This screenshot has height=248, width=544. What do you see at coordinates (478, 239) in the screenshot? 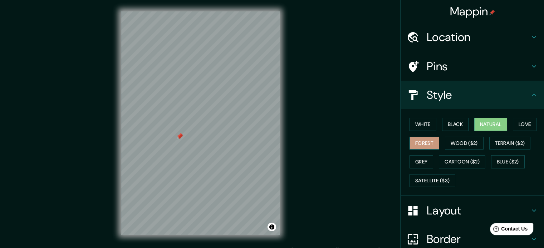
I see `h4: Border` at bounding box center [478, 239].